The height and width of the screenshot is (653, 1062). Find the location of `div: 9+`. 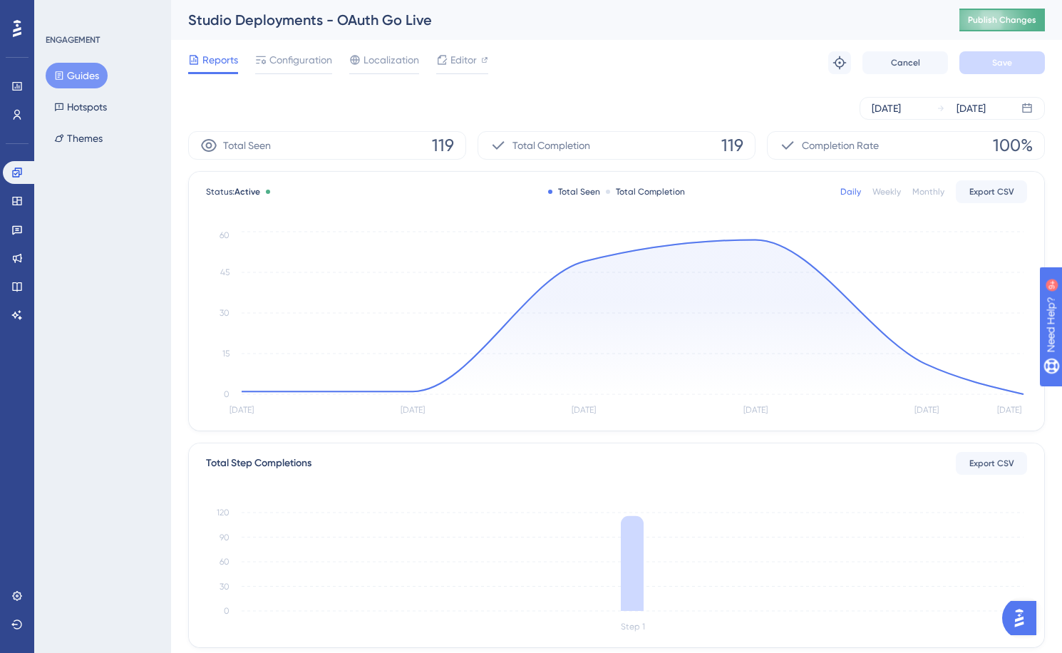

div: 9+ is located at coordinates (101, 13).